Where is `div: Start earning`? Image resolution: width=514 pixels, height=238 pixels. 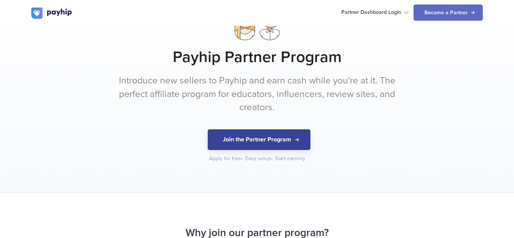
div: Start earning is located at coordinates (290, 159).